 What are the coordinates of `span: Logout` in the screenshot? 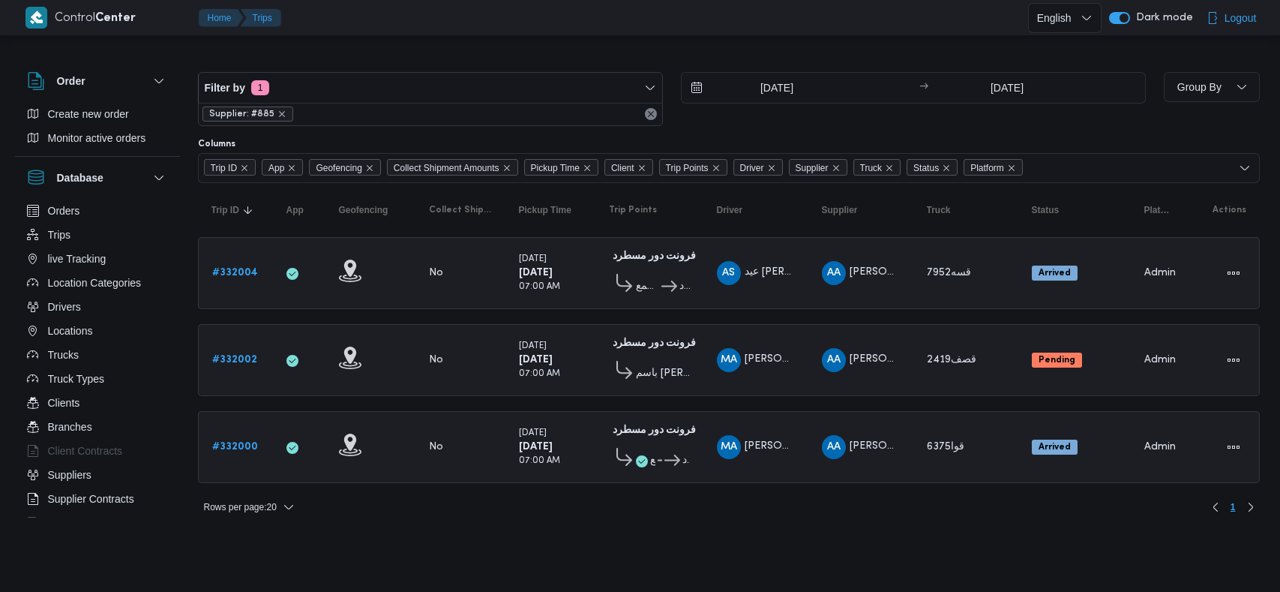 It's located at (1240, 18).